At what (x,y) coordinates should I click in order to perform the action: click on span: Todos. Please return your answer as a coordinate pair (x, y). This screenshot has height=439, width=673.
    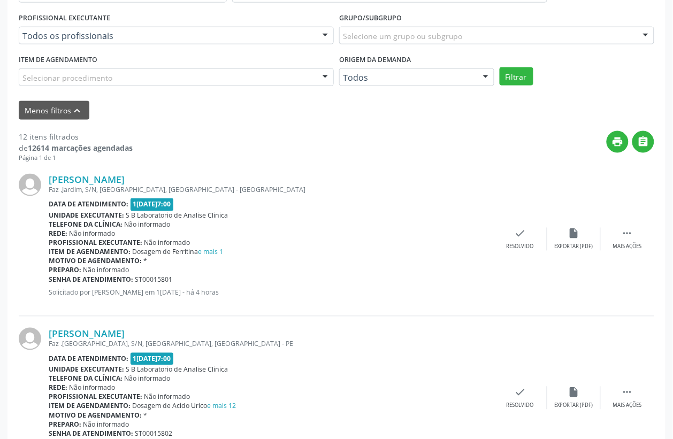
    Looking at the image, I should click on (408, 78).